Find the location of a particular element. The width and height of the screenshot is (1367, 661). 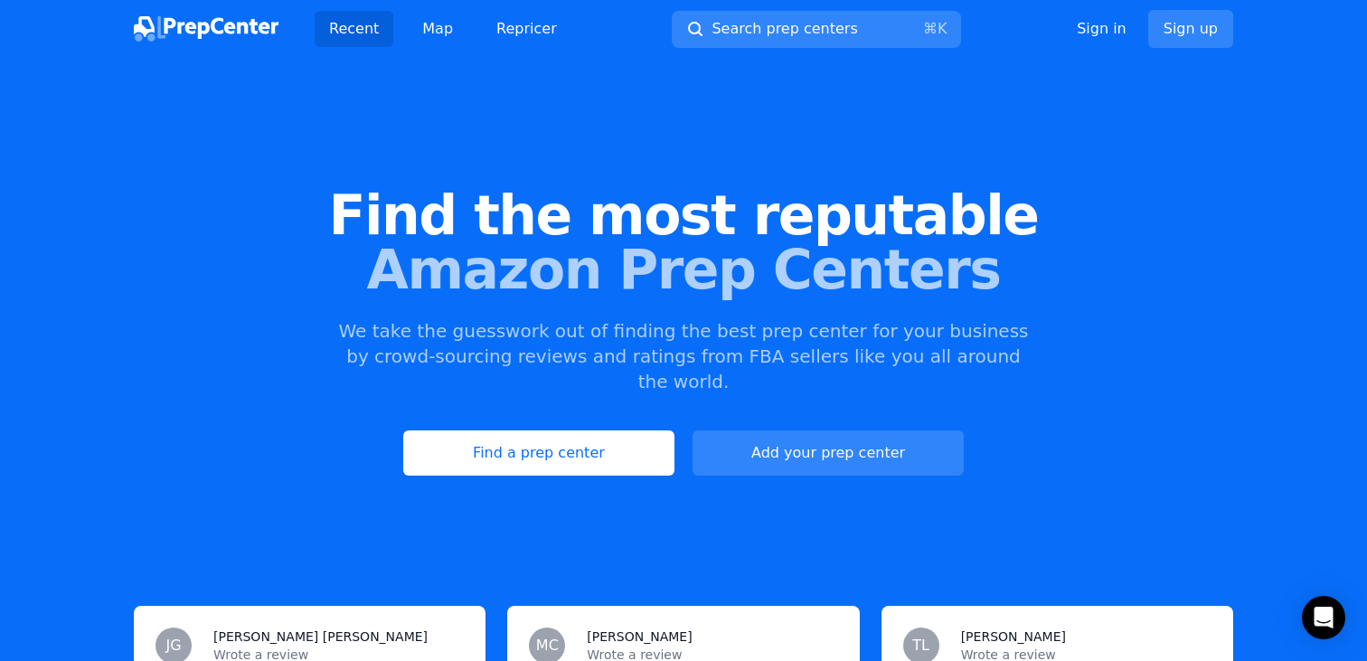

span: Find the most reputable is located at coordinates (683, 215).